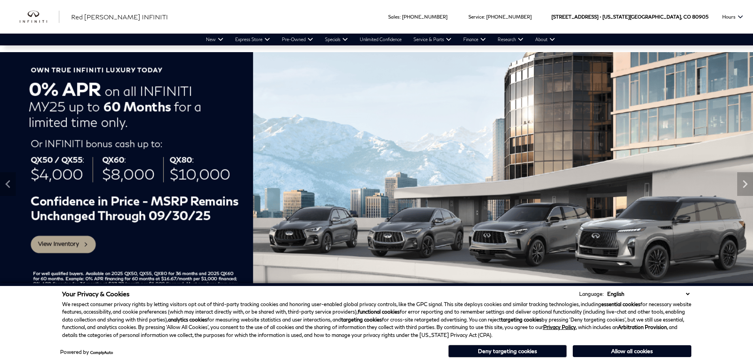 The image size is (753, 363). Describe the element at coordinates (297, 40) in the screenshot. I see `a: Pre-Owned` at that location.